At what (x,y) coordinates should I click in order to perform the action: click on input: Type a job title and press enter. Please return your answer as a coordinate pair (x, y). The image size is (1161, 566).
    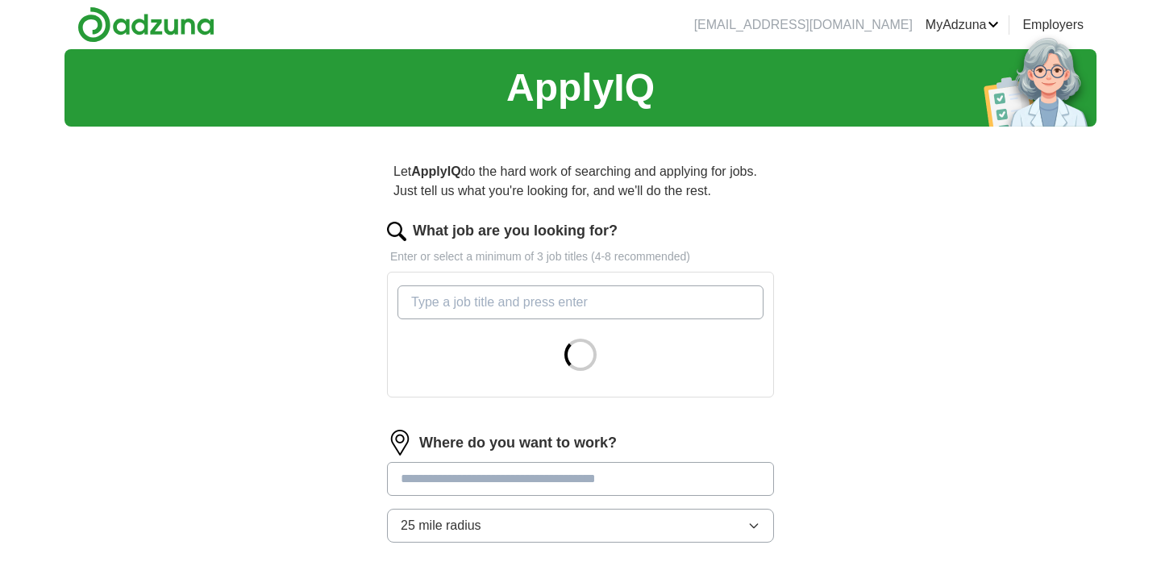
    Looking at the image, I should click on (581, 302).